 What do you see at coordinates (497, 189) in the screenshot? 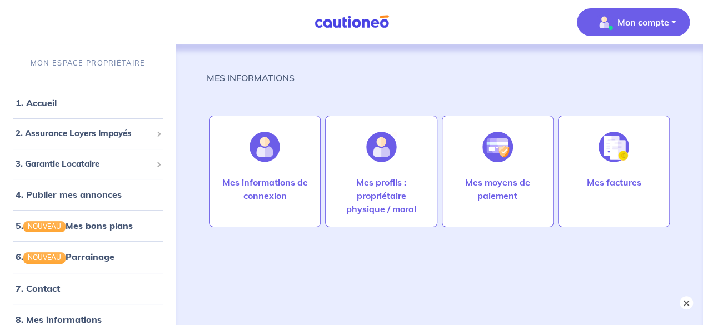
I see `p: Mes moyens de paiement` at bounding box center [497, 189].